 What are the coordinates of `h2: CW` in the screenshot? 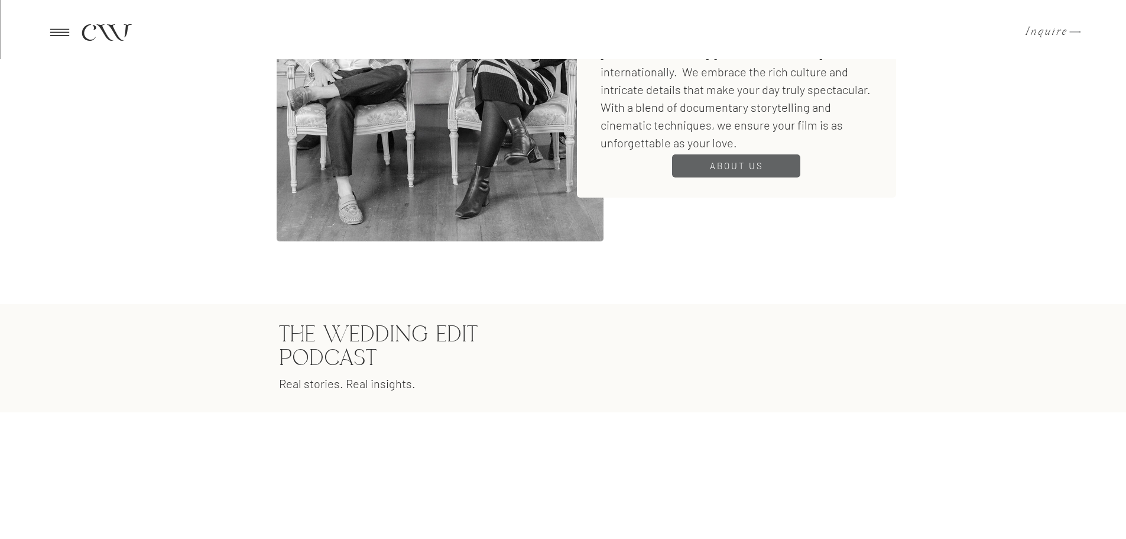 It's located at (106, 32).